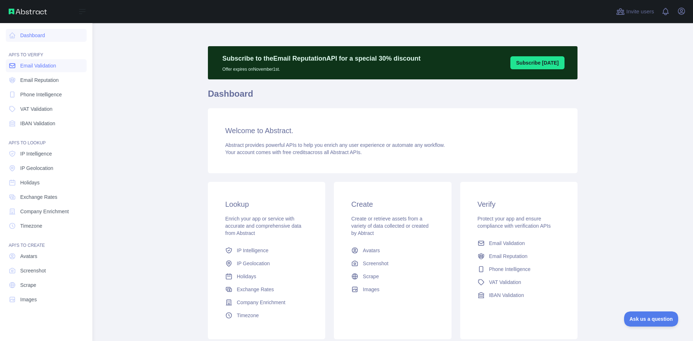 This screenshot has width=693, height=341. Describe the element at coordinates (46, 139) in the screenshot. I see `div: API'S TO LOOKUP` at that location.